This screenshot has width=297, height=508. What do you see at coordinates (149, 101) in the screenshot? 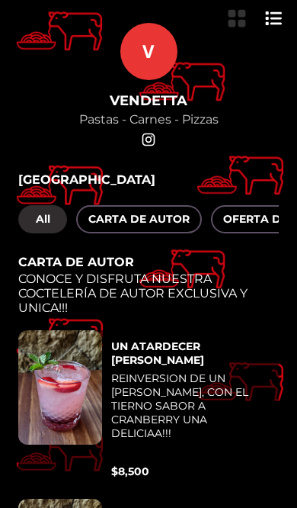
I see `h1: VENDETTA` at bounding box center [149, 101].